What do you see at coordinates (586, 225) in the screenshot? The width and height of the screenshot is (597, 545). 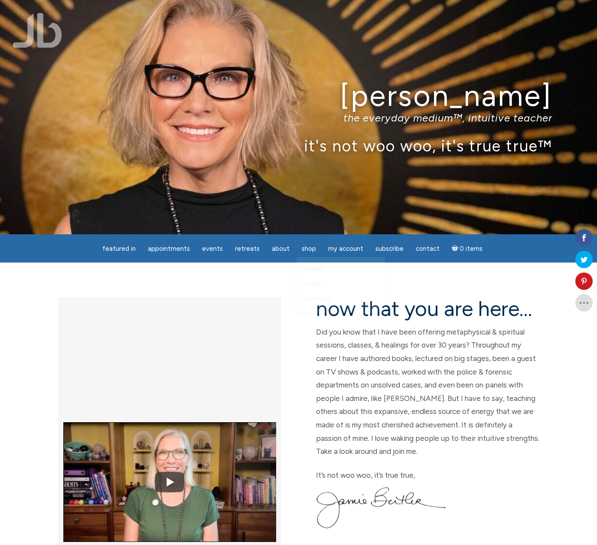 I see `span: Shares` at bounding box center [586, 225].